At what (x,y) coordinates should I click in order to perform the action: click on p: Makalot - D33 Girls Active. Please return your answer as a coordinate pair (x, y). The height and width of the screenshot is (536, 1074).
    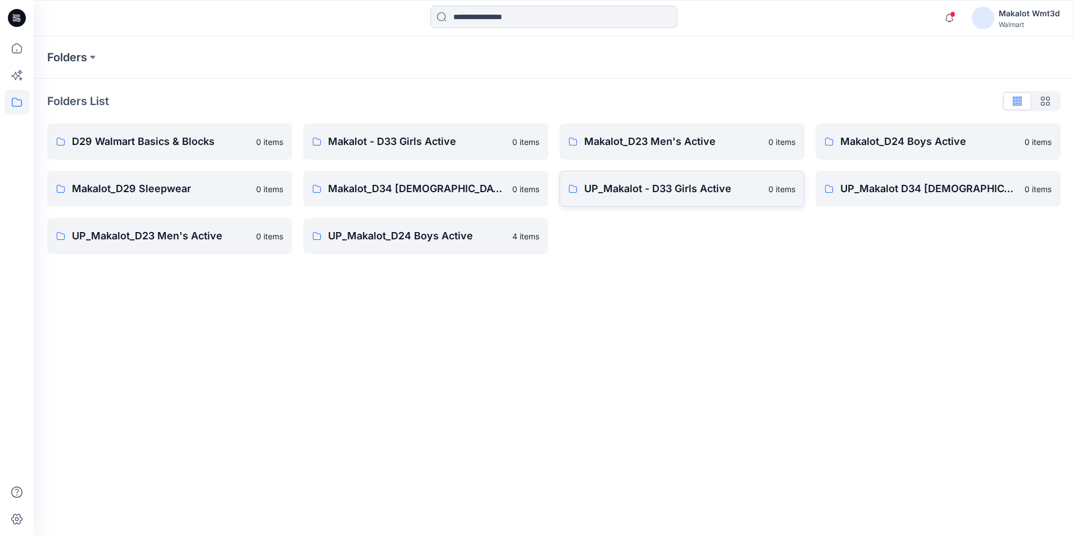
    Looking at the image, I should click on (417, 142).